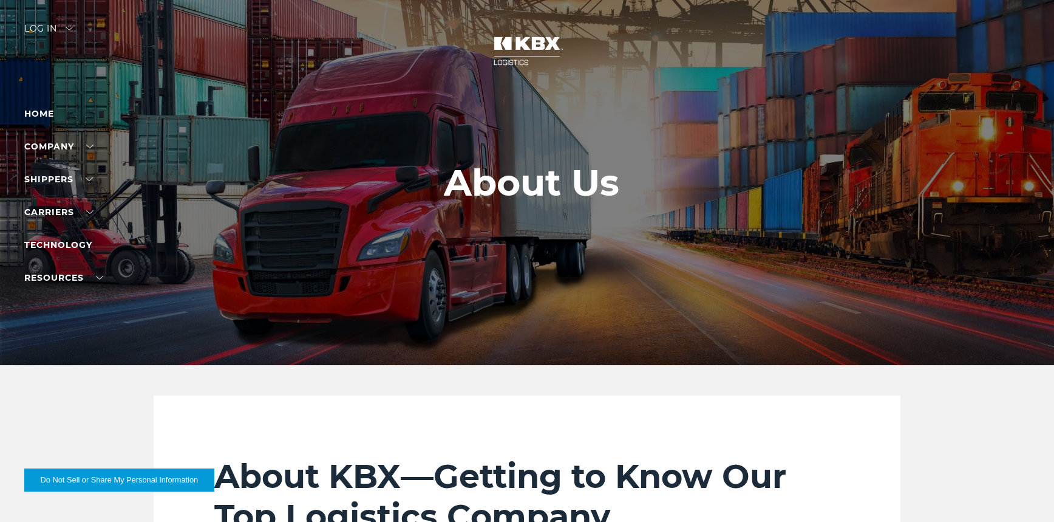 Image resolution: width=1054 pixels, height=522 pixels. Describe the element at coordinates (59, 146) in the screenshot. I see `a: Company` at that location.